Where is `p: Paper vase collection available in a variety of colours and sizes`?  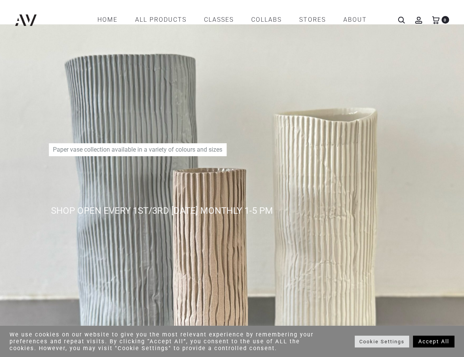
p: Paper vase collection available in a variety of colours and sizes is located at coordinates (137, 150).